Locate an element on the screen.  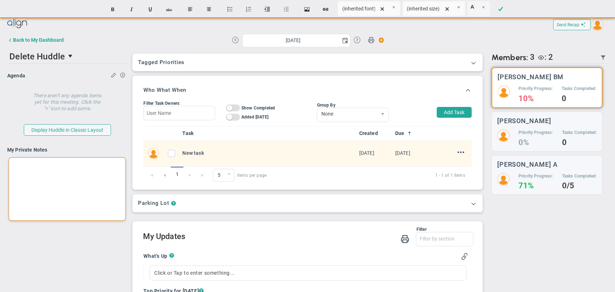
span: items per page is located at coordinates (239, 175).